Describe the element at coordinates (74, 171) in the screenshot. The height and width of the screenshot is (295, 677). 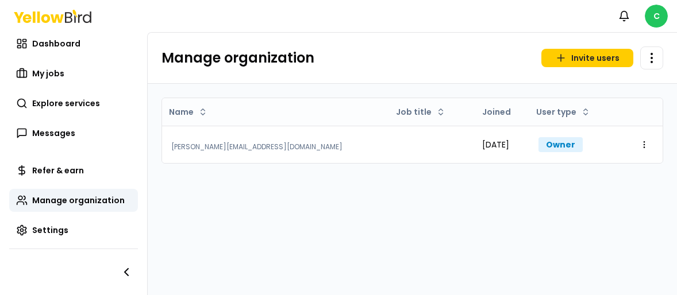
I see `a: Refer & earn` at that location.